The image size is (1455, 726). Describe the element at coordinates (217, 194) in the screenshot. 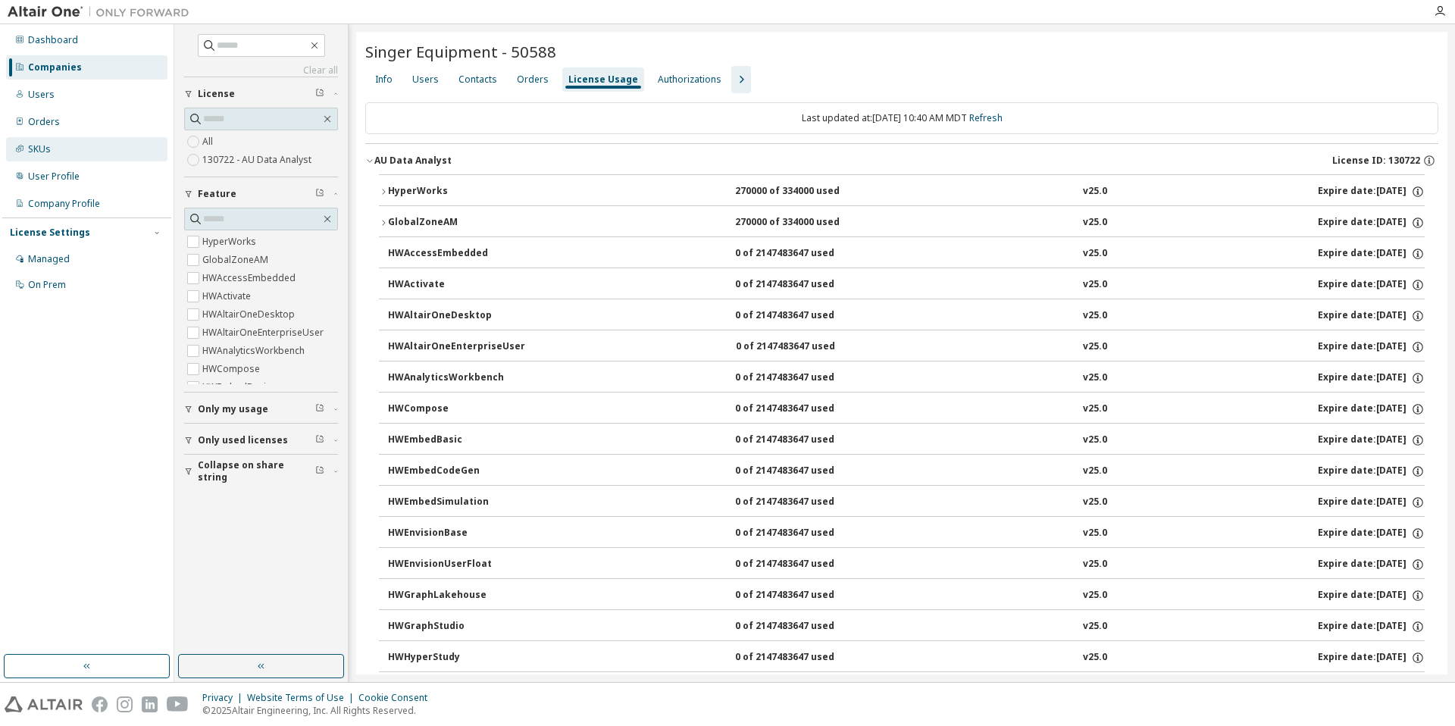

I see `span: Feature` at that location.